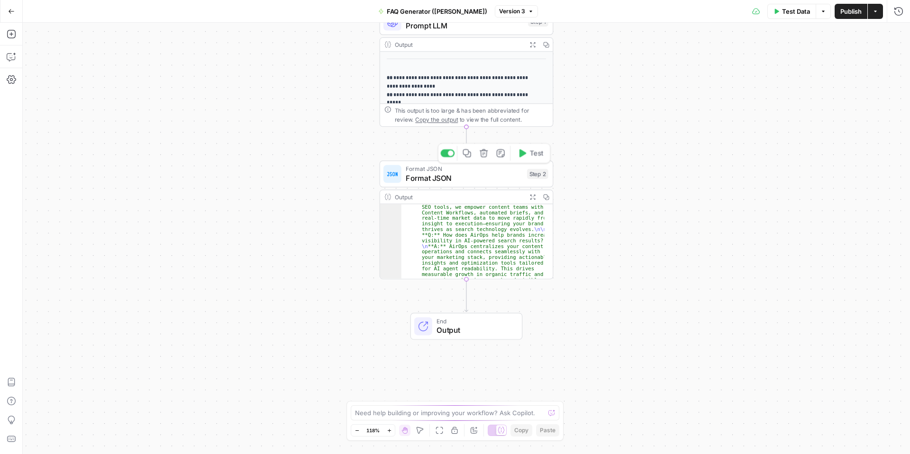 This screenshot has width=910, height=454. Describe the element at coordinates (516, 11) in the screenshot. I see `button: Version 3` at that location.